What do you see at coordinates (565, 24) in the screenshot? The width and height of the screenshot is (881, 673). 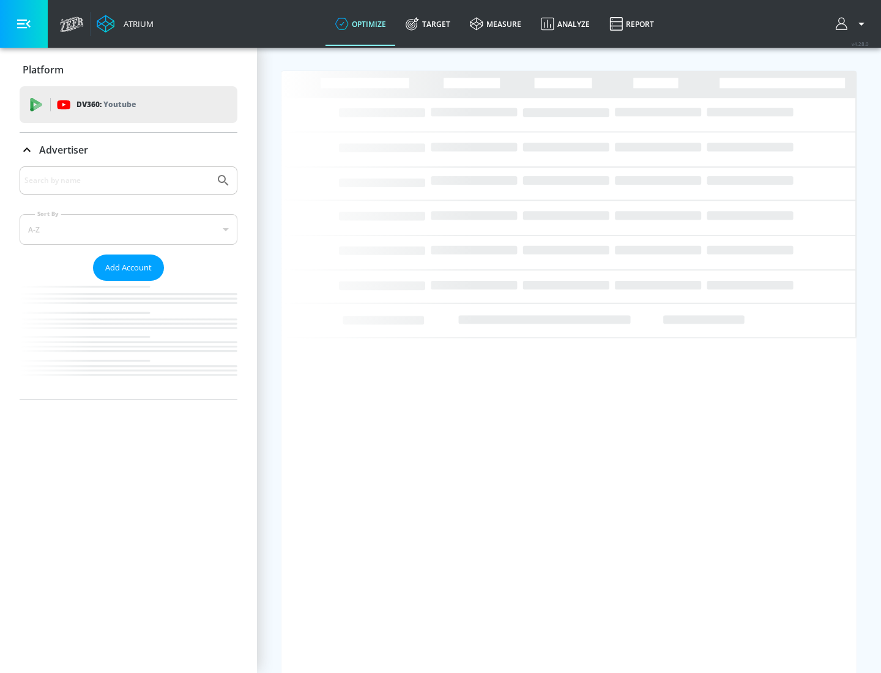 I see `a: Analyze` at bounding box center [565, 24].